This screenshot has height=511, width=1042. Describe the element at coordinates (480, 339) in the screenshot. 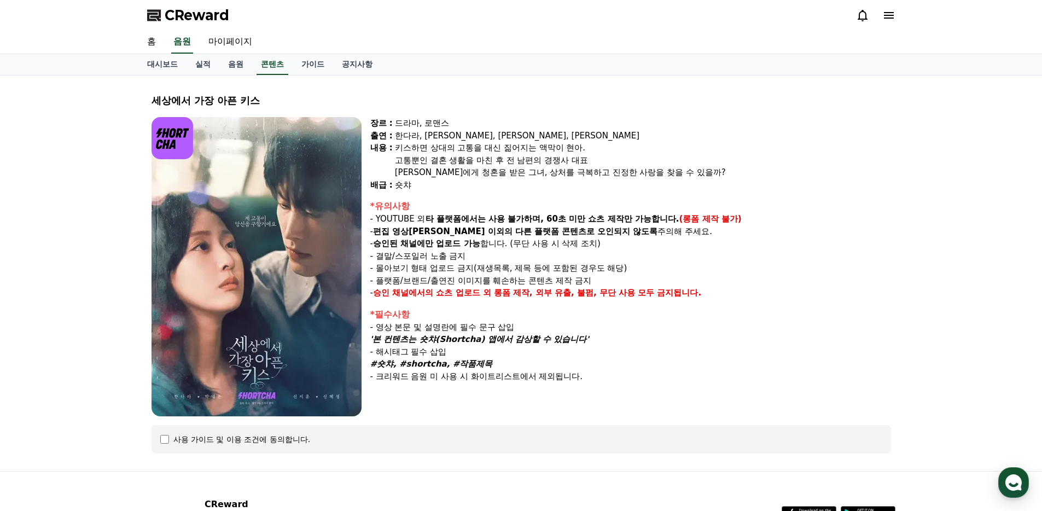

I see `em: '본 컨텐츠는 숏챠(Shortcha) 앱에서 감상할 수 있습니다'` at that location.